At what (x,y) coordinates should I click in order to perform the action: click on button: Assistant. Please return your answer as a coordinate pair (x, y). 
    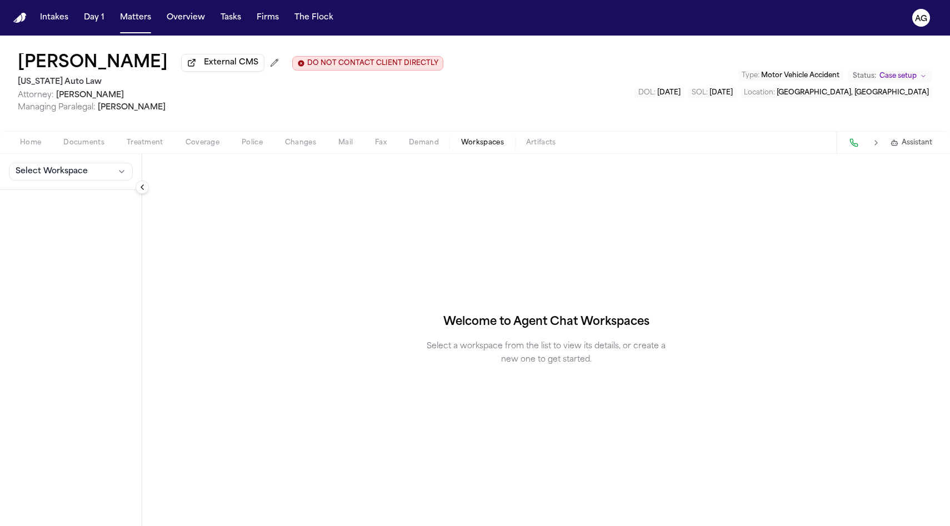
    Looking at the image, I should click on (911, 143).